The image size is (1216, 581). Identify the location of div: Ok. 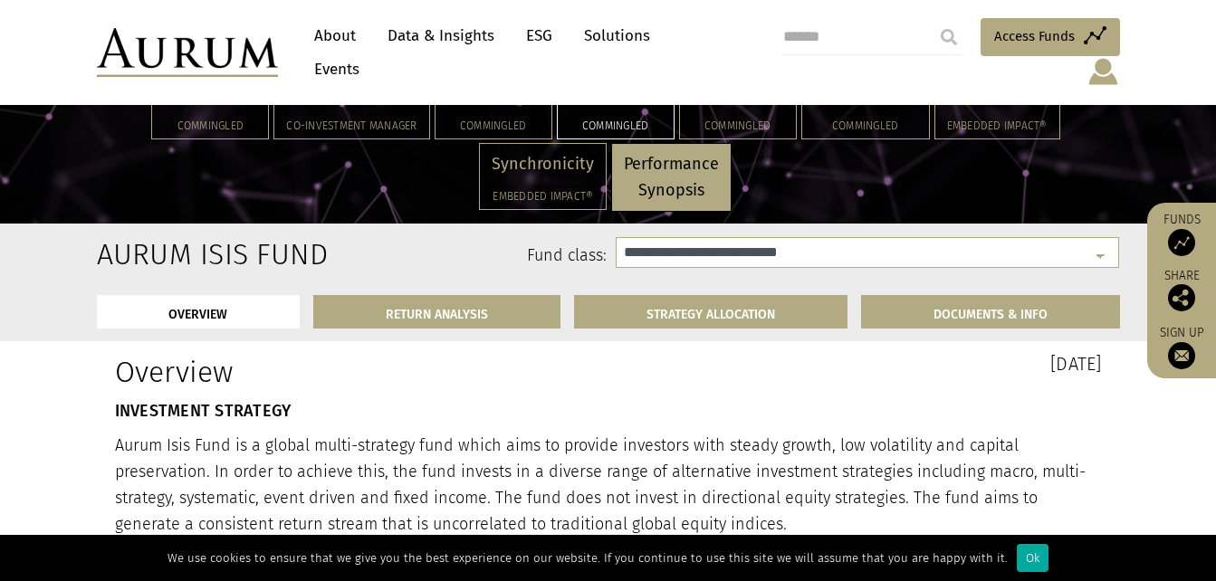
(1032, 558).